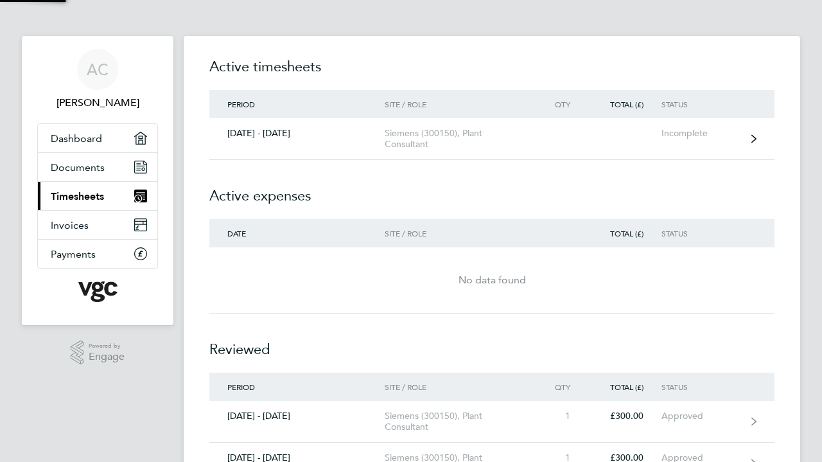  I want to click on span: Payments, so click(73, 254).